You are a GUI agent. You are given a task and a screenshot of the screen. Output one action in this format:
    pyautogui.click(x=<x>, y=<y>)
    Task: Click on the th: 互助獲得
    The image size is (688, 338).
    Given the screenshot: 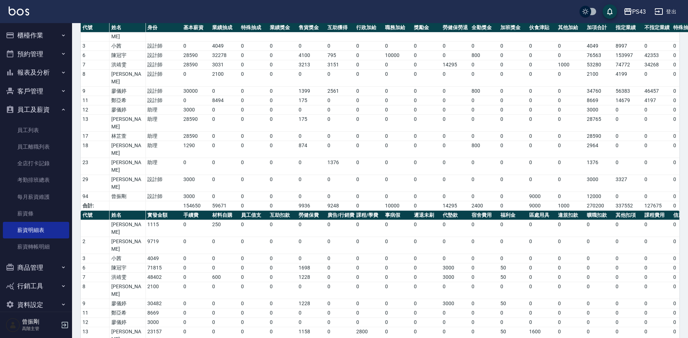 What is the action you would take?
    pyautogui.click(x=340, y=28)
    